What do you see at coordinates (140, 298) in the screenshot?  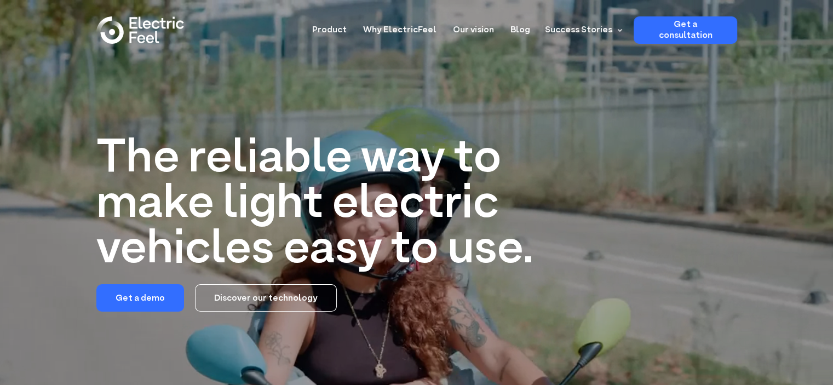 I see `a: Get a demo` at bounding box center [140, 298].